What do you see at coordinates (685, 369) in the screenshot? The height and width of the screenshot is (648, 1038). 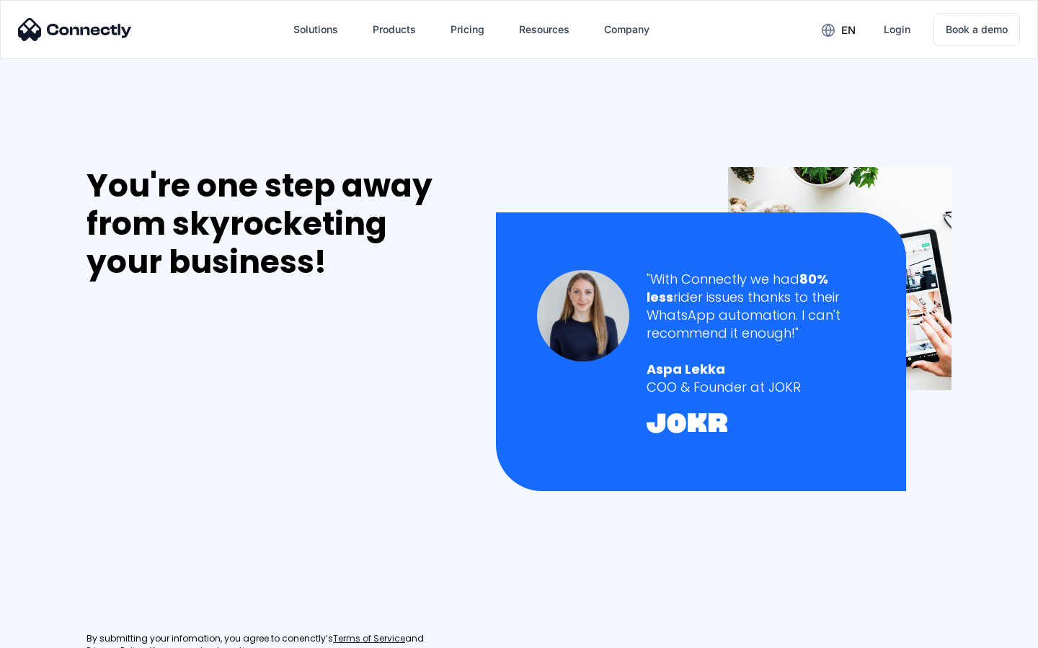 I see `strong: Aspa Lekka` at bounding box center [685, 369].